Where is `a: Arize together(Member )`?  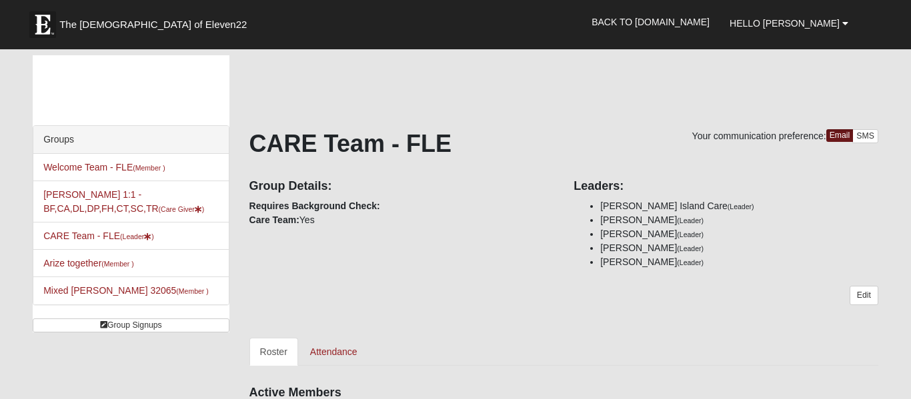 a: Arize together(Member ) is located at coordinates (89, 263).